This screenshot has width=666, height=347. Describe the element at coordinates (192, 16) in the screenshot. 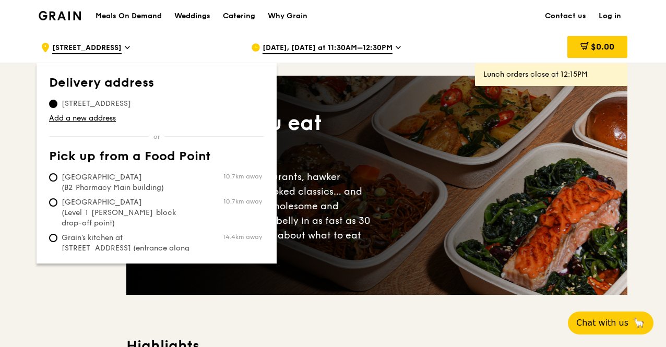

I see `div: Weddings` at that location.